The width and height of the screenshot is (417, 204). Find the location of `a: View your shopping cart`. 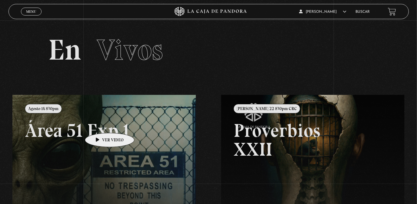

a: View your shopping cart is located at coordinates (392, 12).